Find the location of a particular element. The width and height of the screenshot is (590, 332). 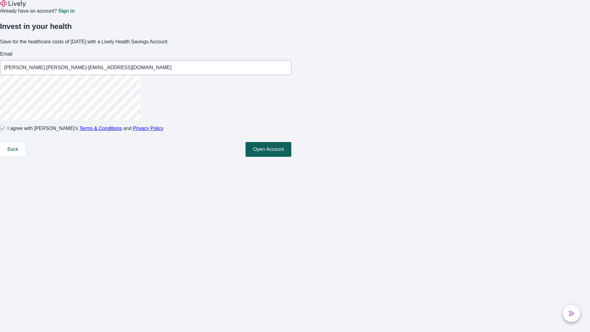

div: Sign in is located at coordinates (66, 11).